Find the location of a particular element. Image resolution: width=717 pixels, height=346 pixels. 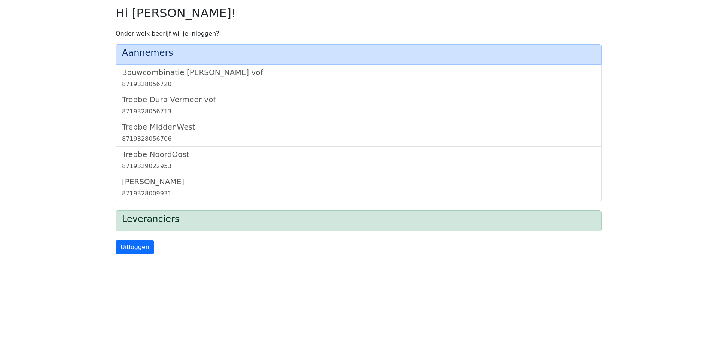

div: 8719328056706 is located at coordinates (358, 139).